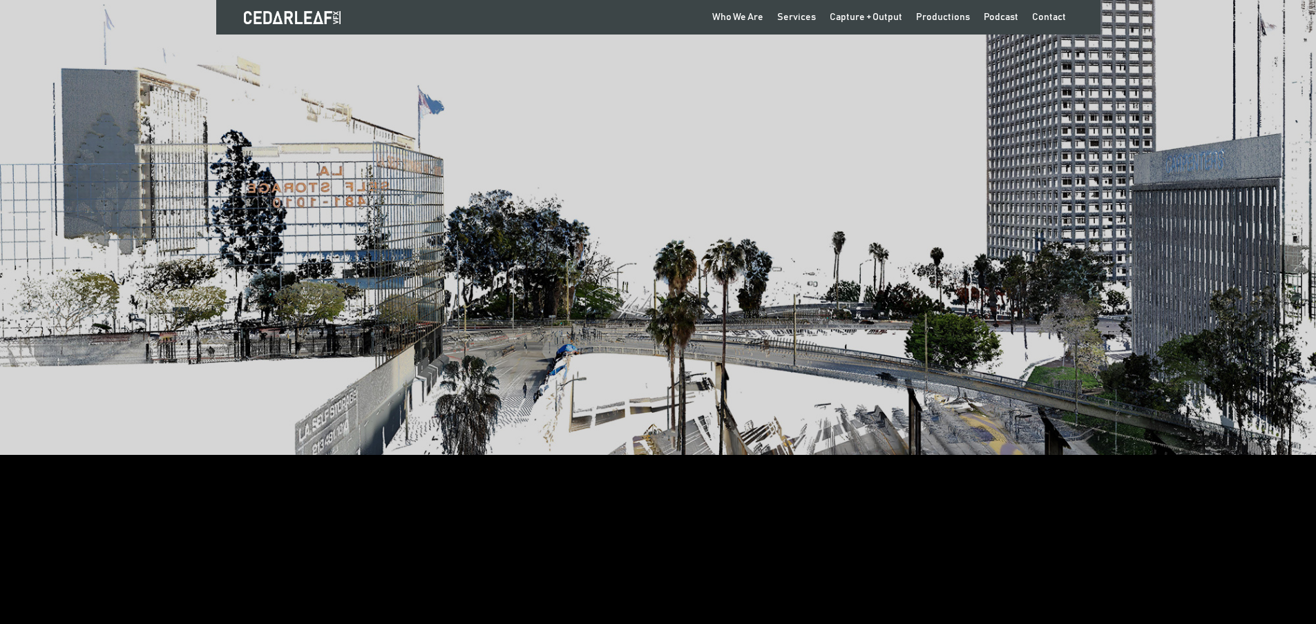  Describe the element at coordinates (943, 17) in the screenshot. I see `div: Productions` at that location.